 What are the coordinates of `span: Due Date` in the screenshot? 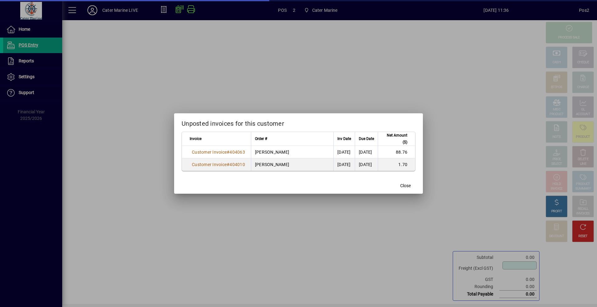 It's located at (366, 139).